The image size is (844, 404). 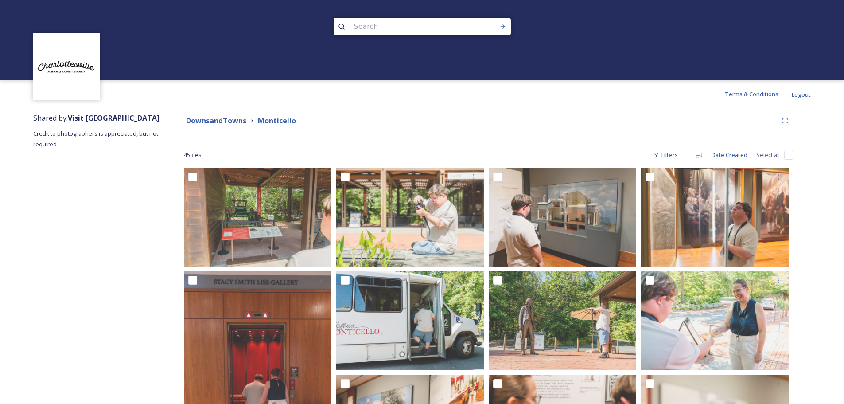 I want to click on img: DSC07380.jpg, so click(x=715, y=217).